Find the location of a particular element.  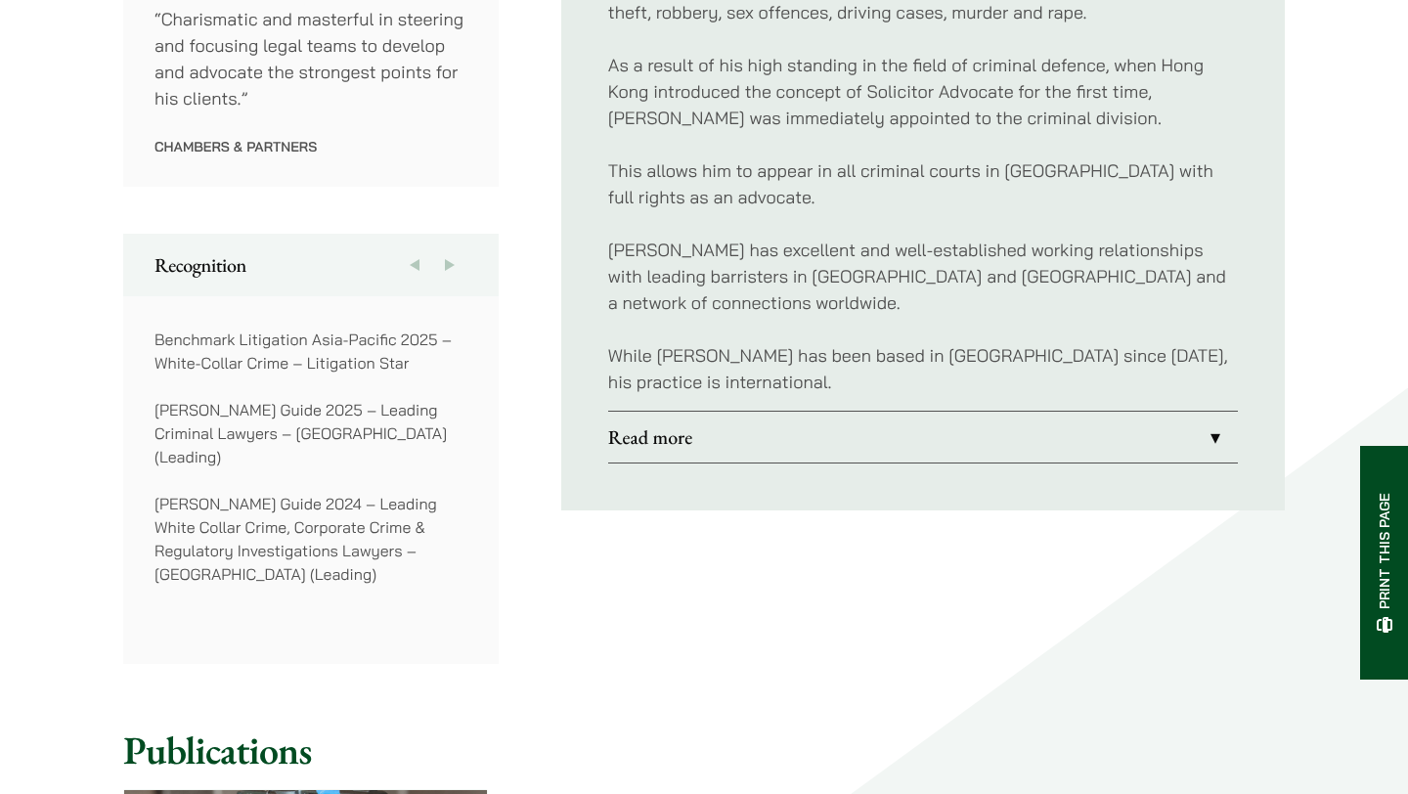

h2: Recognition is located at coordinates (311, 265).